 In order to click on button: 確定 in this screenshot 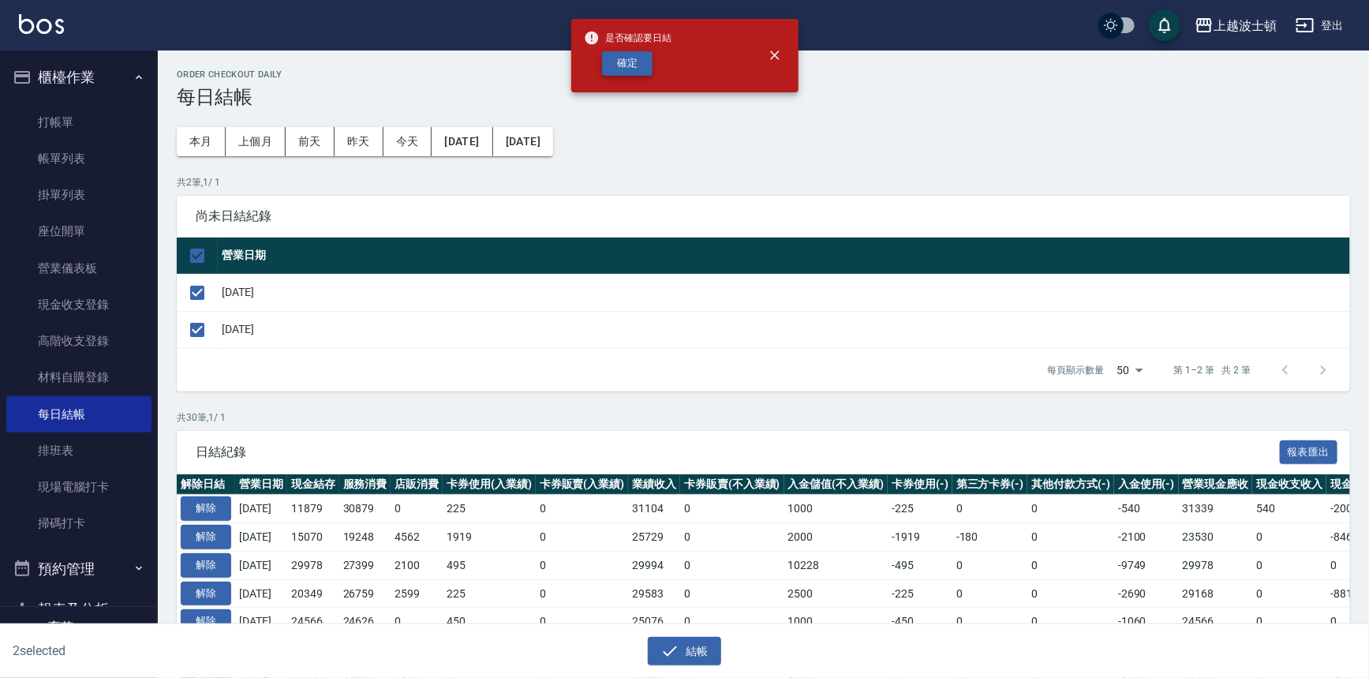, I will do `click(627, 63)`.